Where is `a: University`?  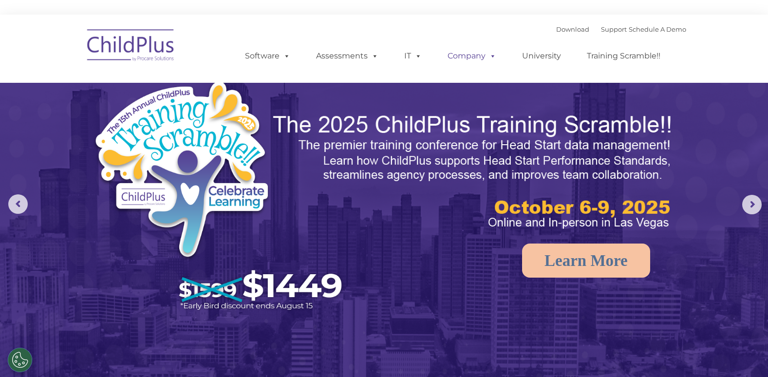
a: University is located at coordinates (542, 56).